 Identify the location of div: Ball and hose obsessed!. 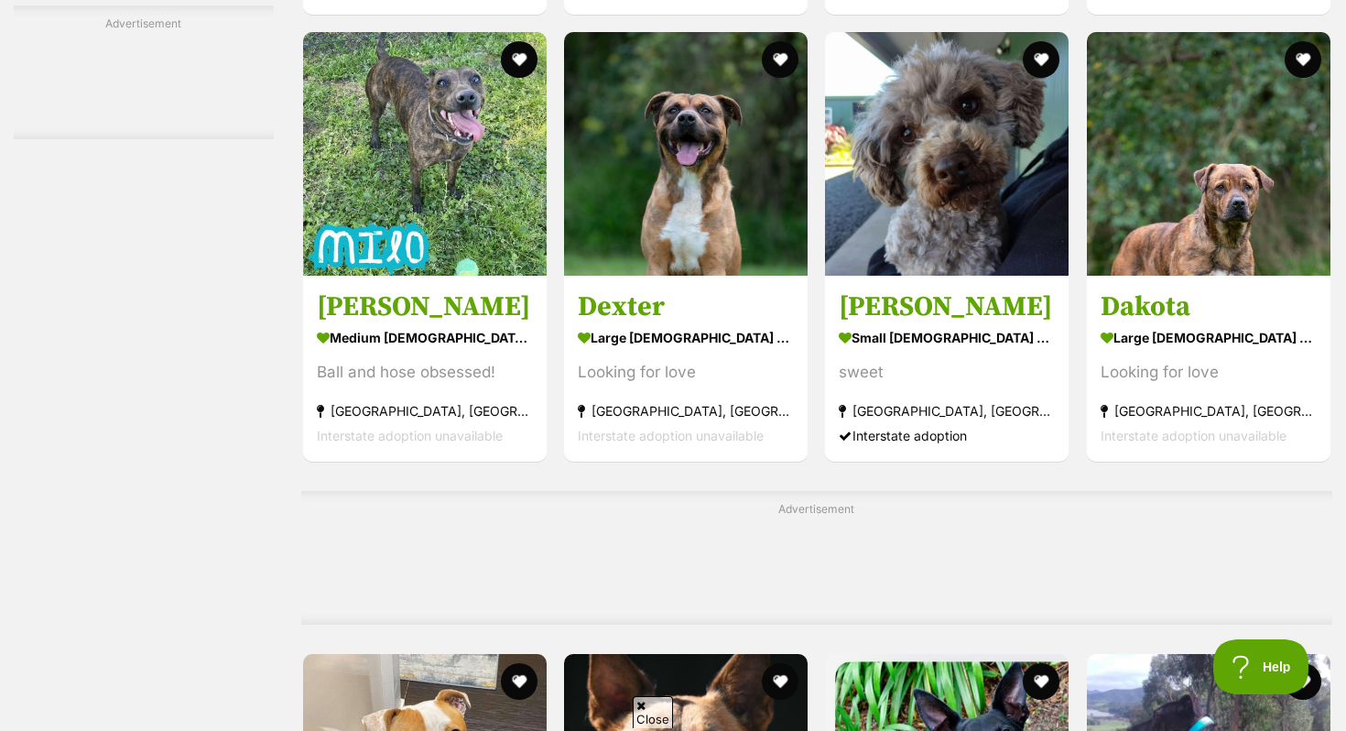
(425, 372).